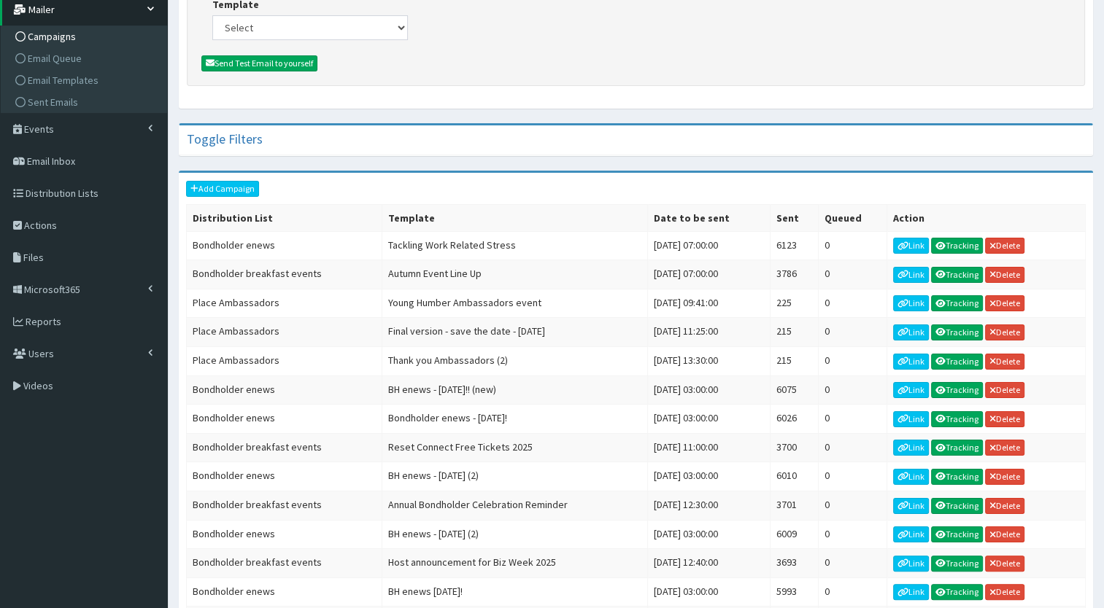 The image size is (1104, 608). Describe the element at coordinates (853, 217) in the screenshot. I see `th: Queued` at that location.